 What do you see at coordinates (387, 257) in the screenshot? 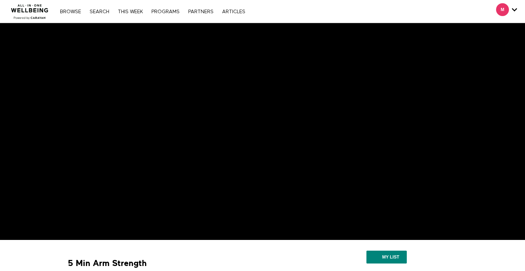
I see `button: My list` at bounding box center [387, 257].